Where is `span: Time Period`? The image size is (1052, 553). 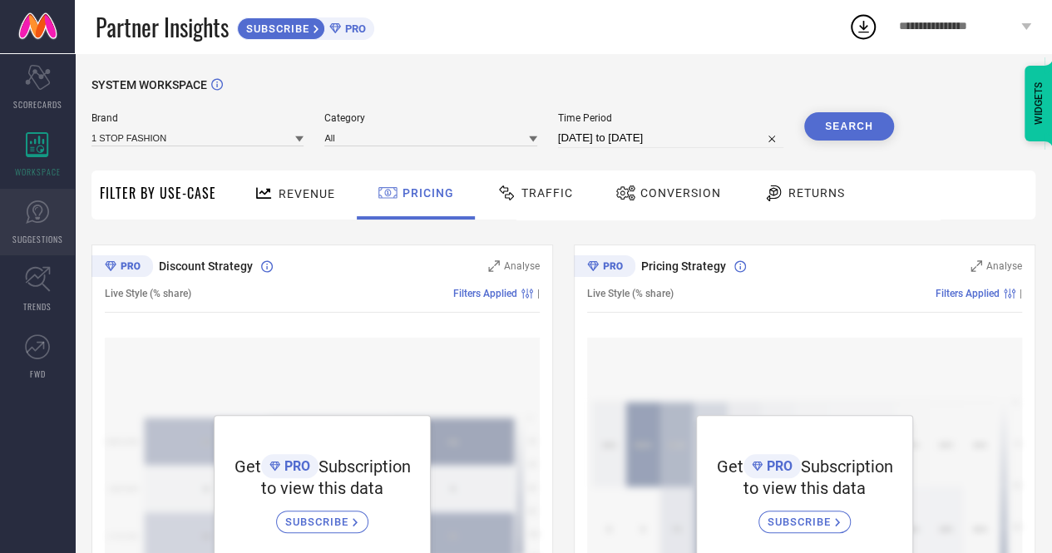
span: Time Period is located at coordinates (670, 118).